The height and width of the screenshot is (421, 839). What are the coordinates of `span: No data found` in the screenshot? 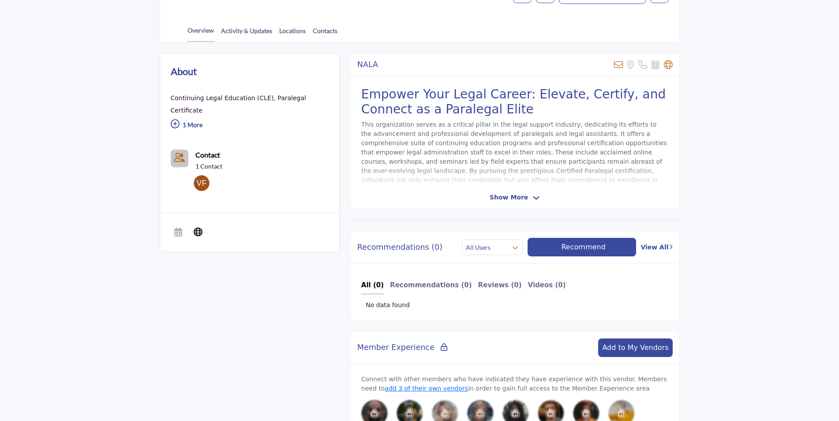 It's located at (388, 305).